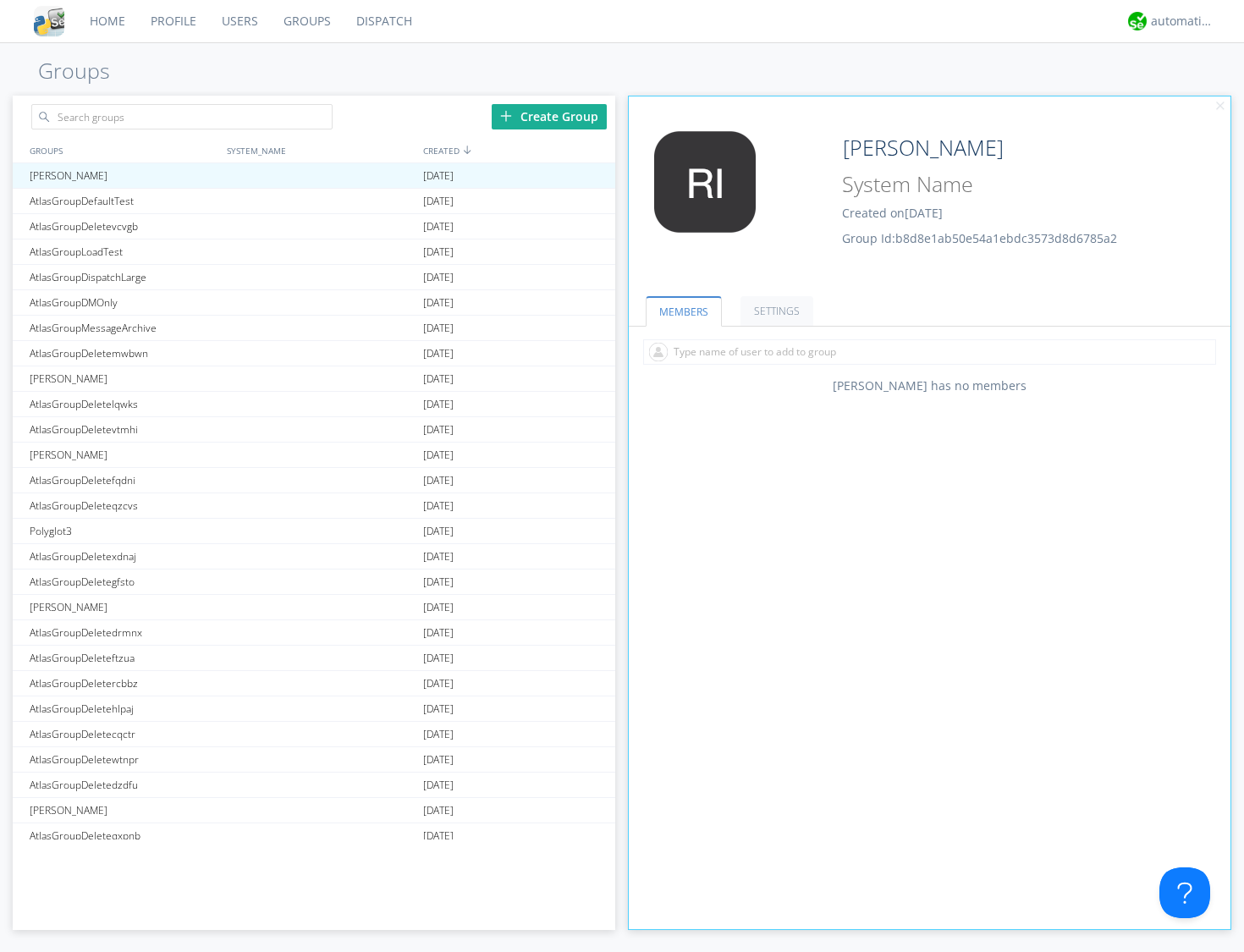 The height and width of the screenshot is (952, 1244). What do you see at coordinates (929, 352) in the screenshot?
I see `input: Type name of user to add to group` at bounding box center [929, 352].